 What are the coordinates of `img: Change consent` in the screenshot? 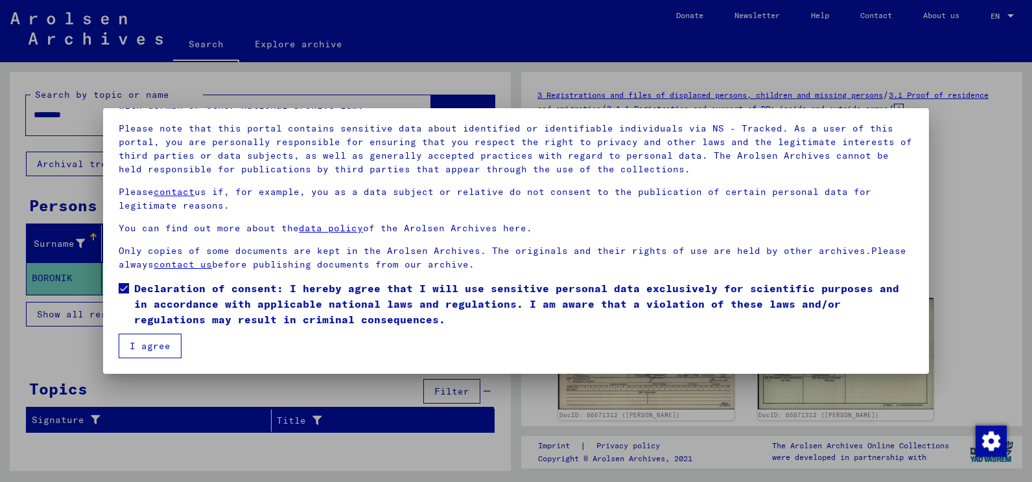 It's located at (991, 441).